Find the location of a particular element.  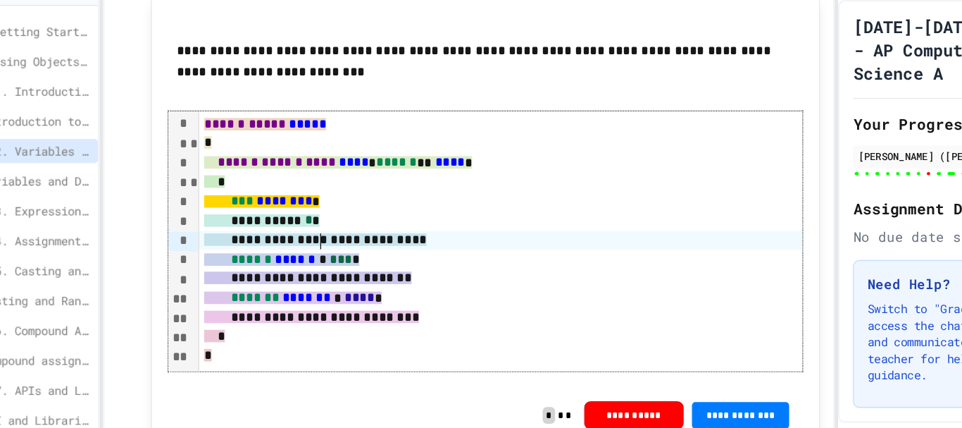

span: Back to Teams is located at coordinates (82, 25).